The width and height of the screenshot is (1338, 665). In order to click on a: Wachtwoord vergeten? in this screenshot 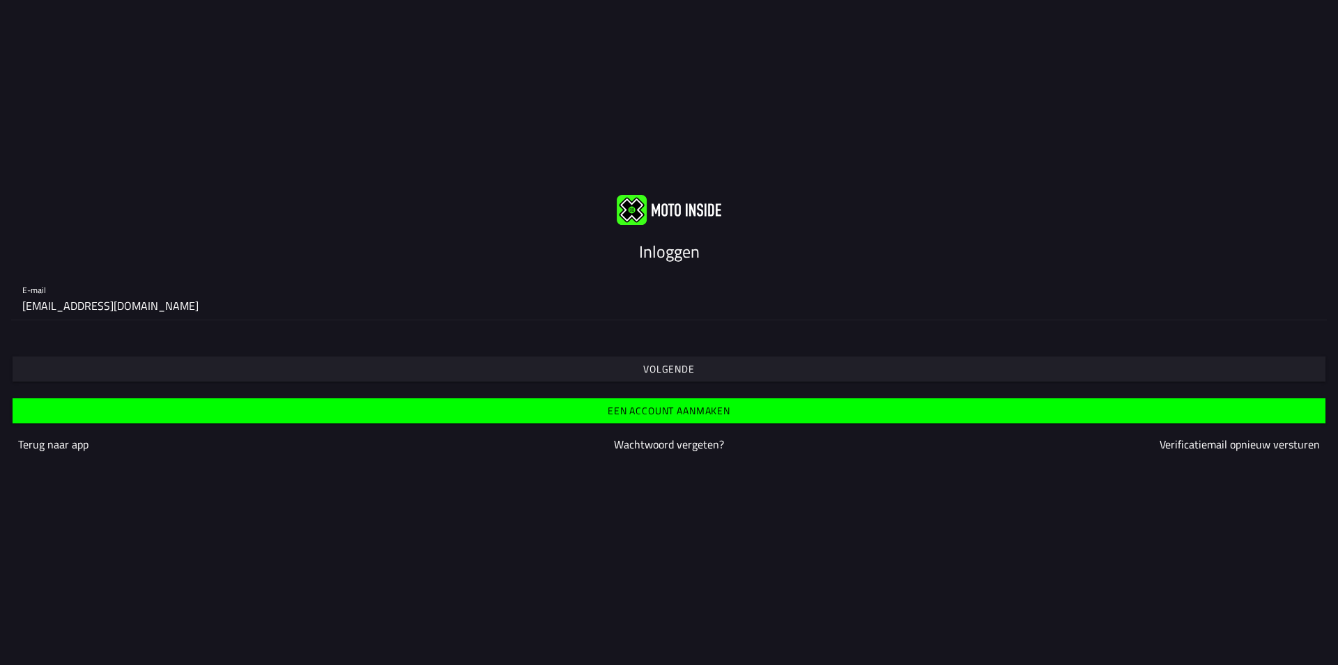, I will do `click(669, 445)`.